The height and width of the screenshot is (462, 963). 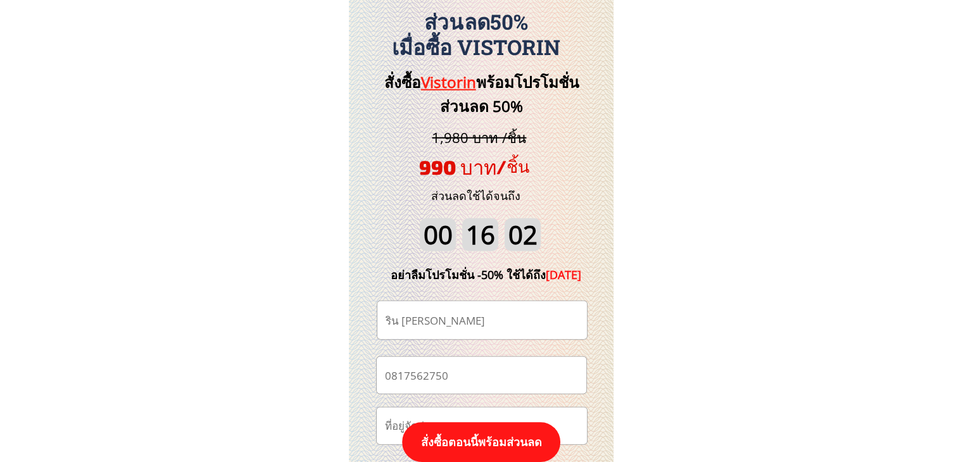 What do you see at coordinates (458, 167) in the screenshot?
I see `span: 990 บาท` at bounding box center [458, 167].